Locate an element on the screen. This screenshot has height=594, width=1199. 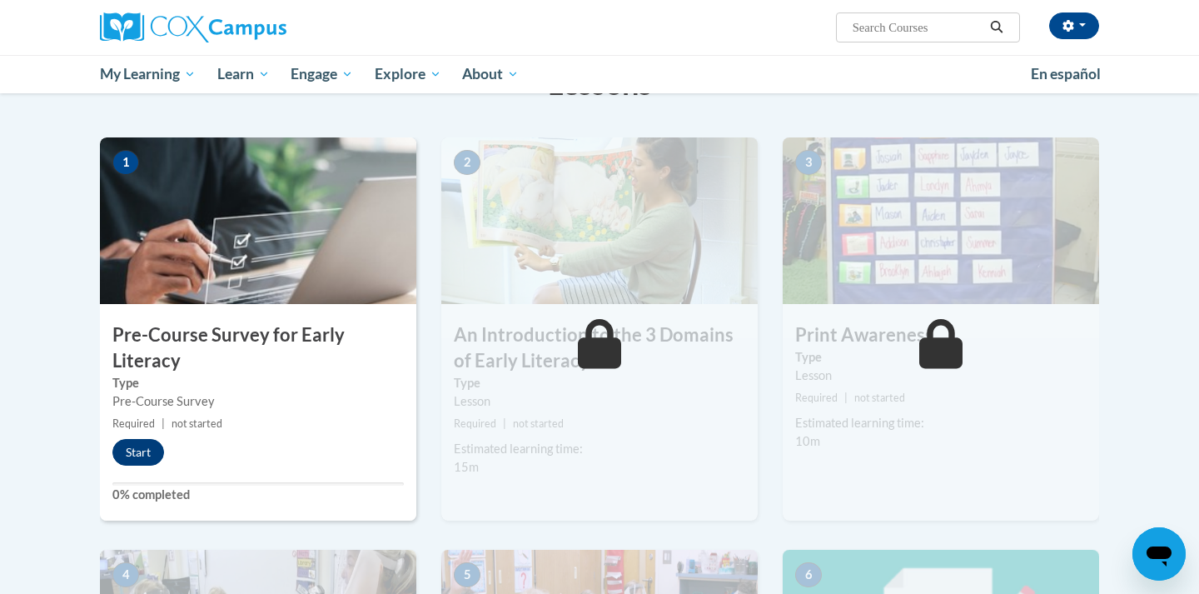
h3: Pre-Course Survey for Early Literacy is located at coordinates (258, 348).